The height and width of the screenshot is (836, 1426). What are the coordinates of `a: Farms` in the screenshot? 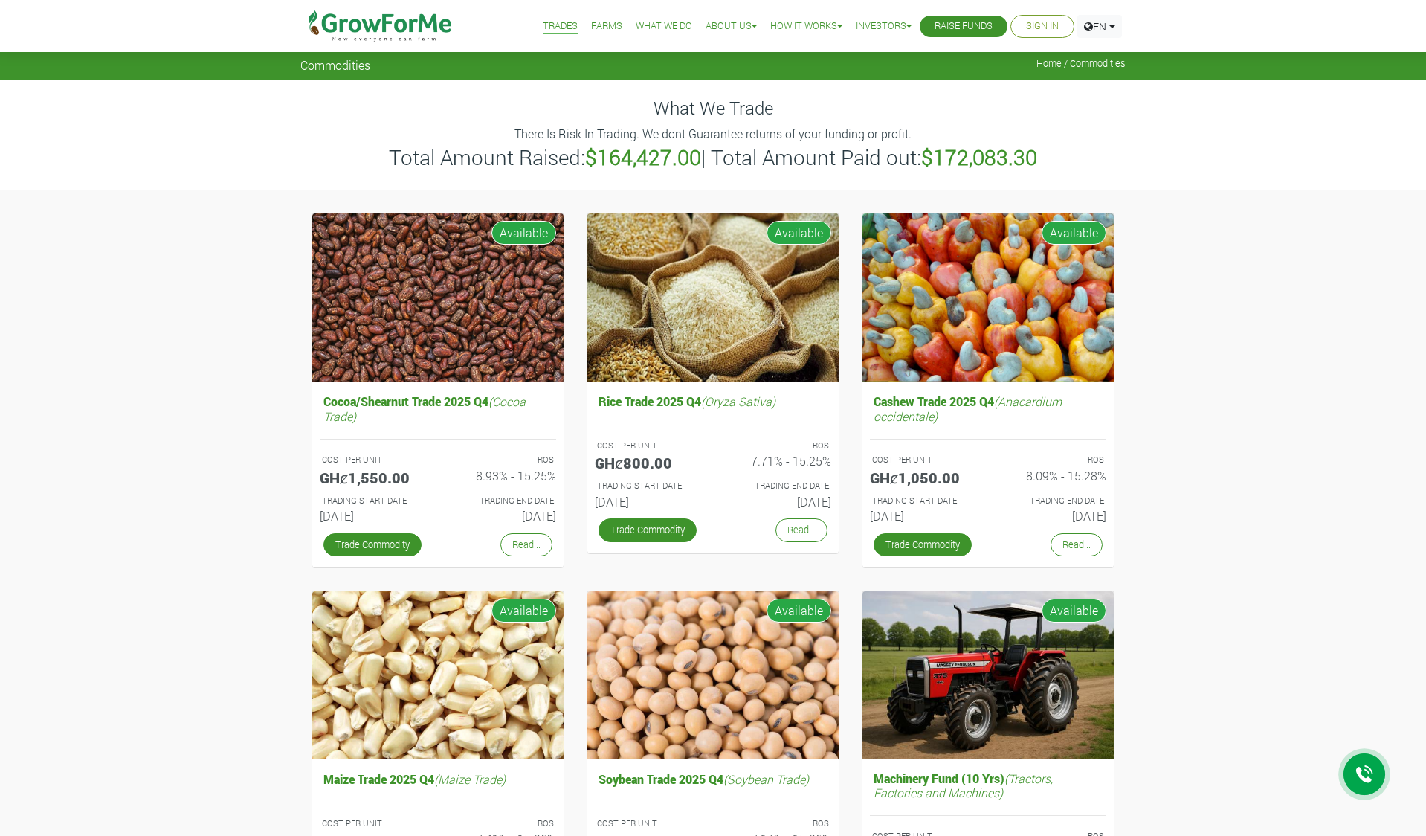 It's located at (607, 26).